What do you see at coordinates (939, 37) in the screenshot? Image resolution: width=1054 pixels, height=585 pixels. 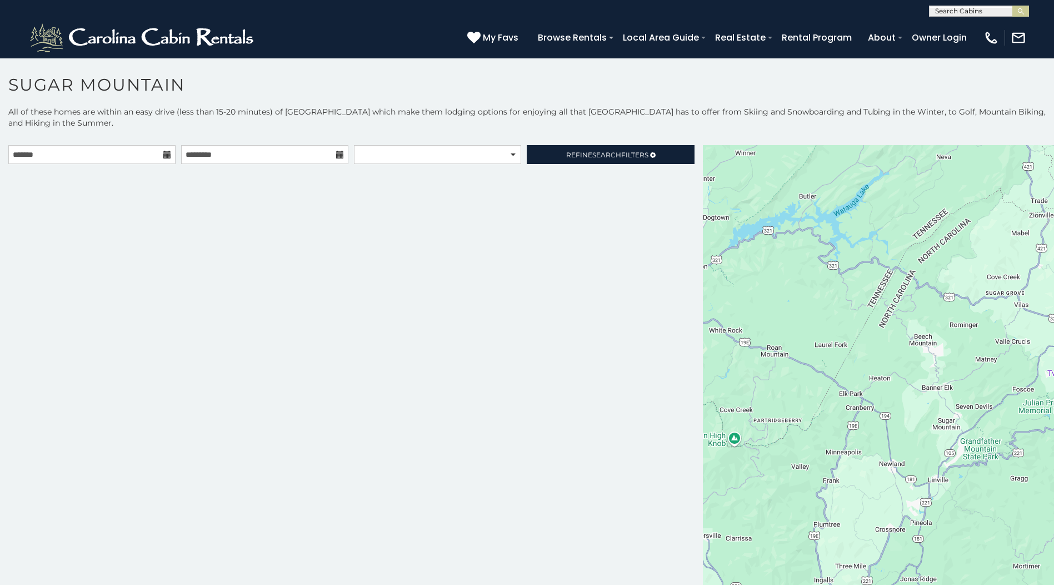 I see `a: Owner Login` at bounding box center [939, 37].